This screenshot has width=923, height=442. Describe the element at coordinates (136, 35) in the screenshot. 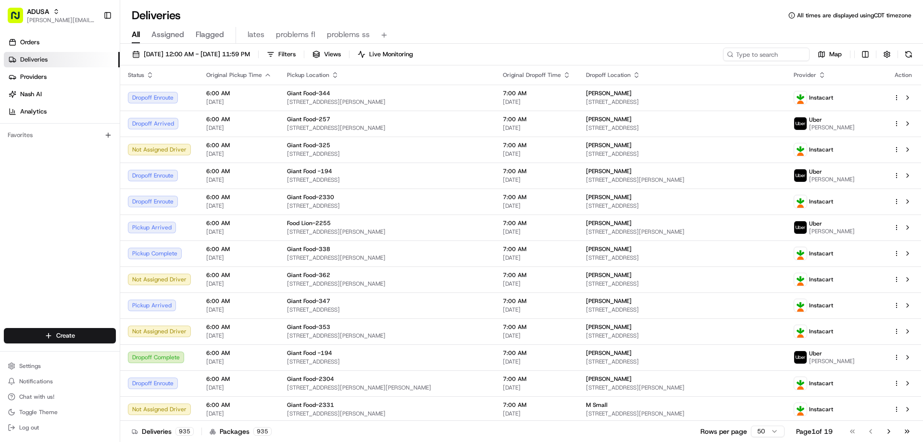

I see `span: All` at that location.